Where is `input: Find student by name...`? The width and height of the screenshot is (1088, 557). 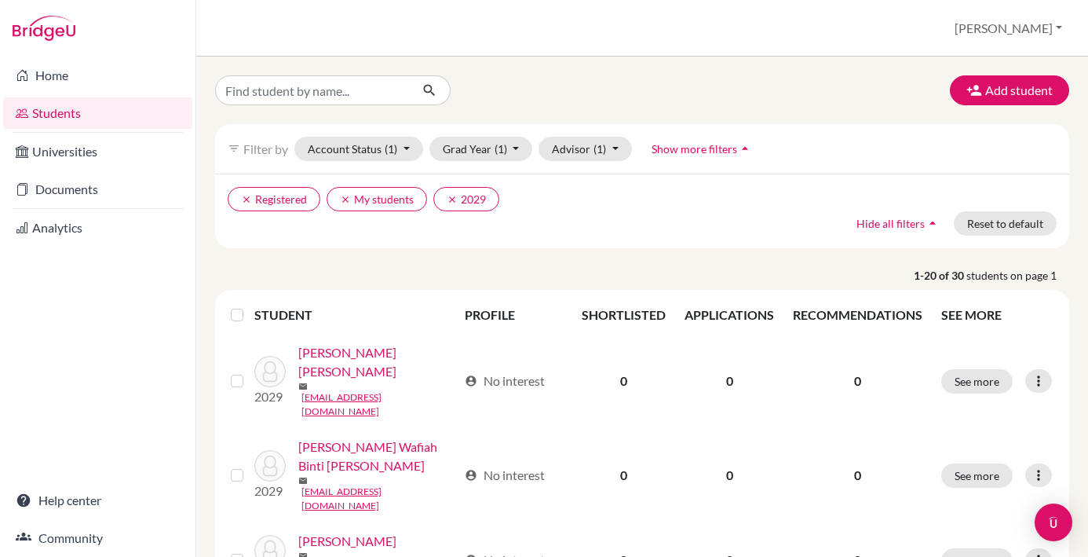 input: Find student by name... is located at coordinates (312, 90).